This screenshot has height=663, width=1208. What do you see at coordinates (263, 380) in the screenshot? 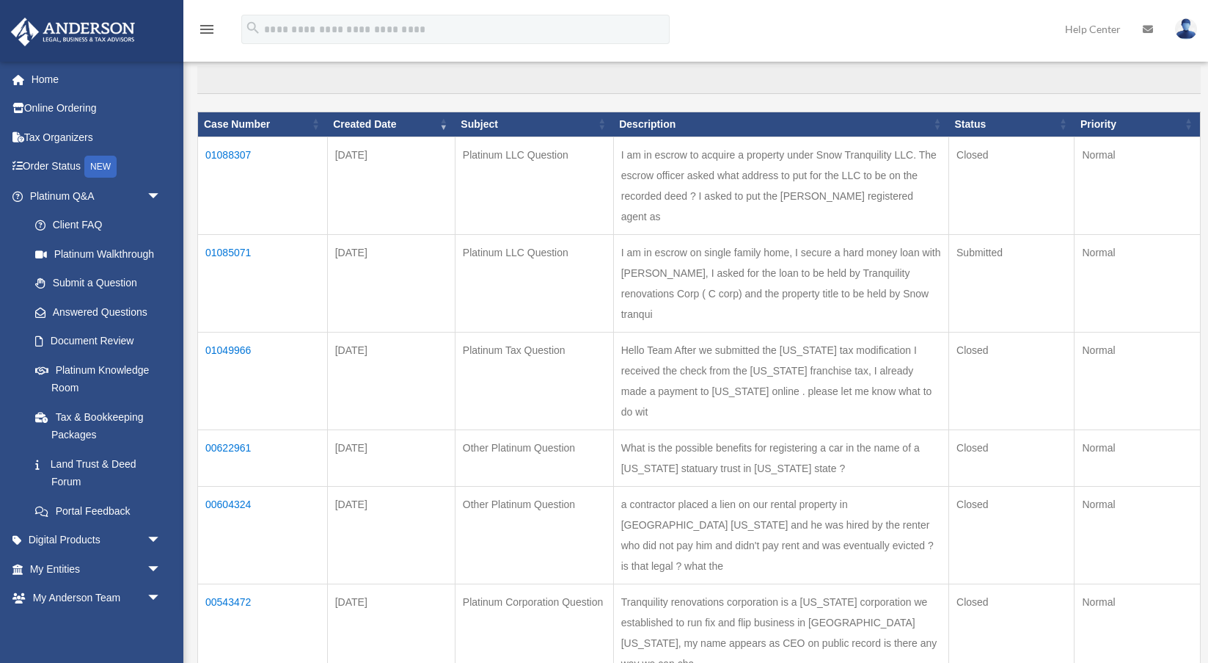
I see `td: 01049966` at bounding box center [263, 380].